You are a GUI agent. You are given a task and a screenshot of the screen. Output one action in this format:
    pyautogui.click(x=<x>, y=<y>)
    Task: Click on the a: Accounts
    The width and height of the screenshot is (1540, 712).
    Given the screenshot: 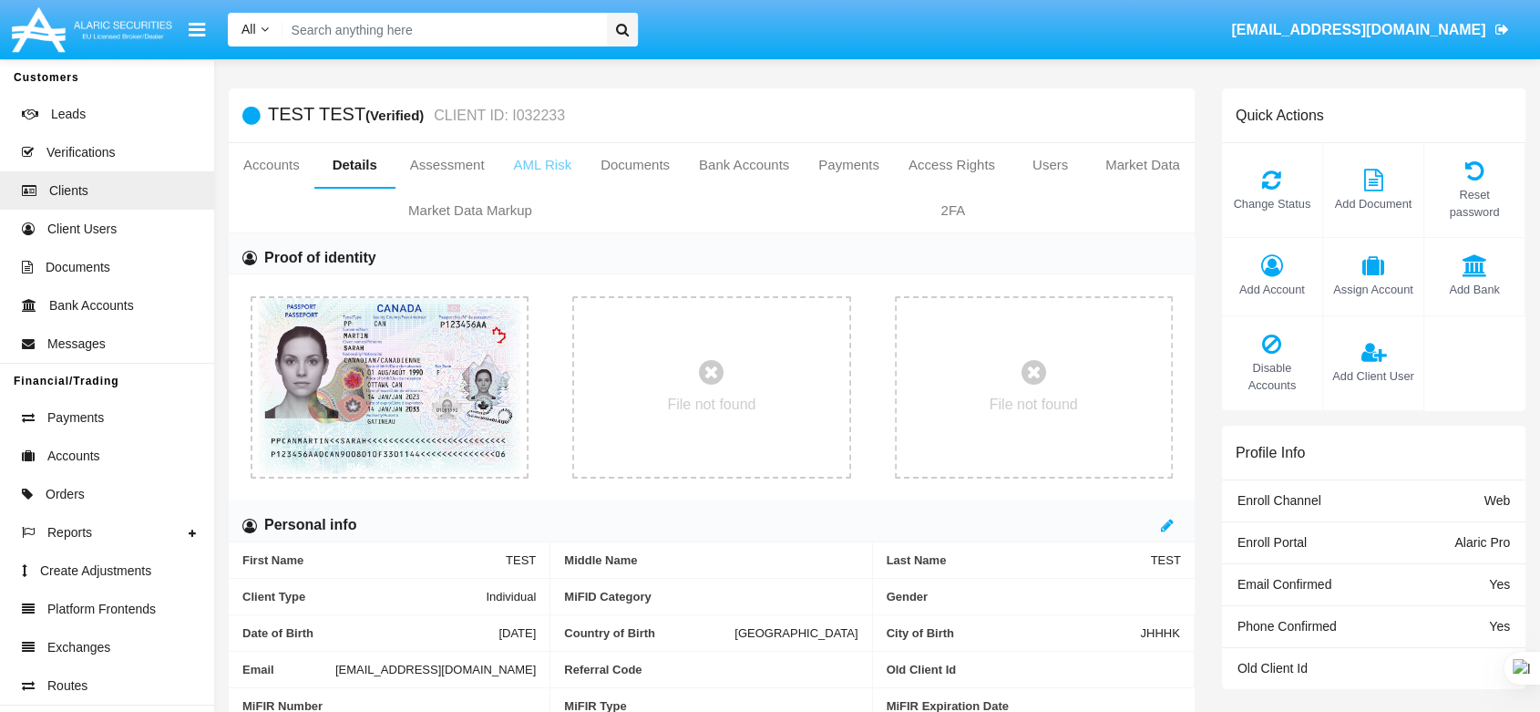 What is the action you would take?
    pyautogui.click(x=272, y=165)
    